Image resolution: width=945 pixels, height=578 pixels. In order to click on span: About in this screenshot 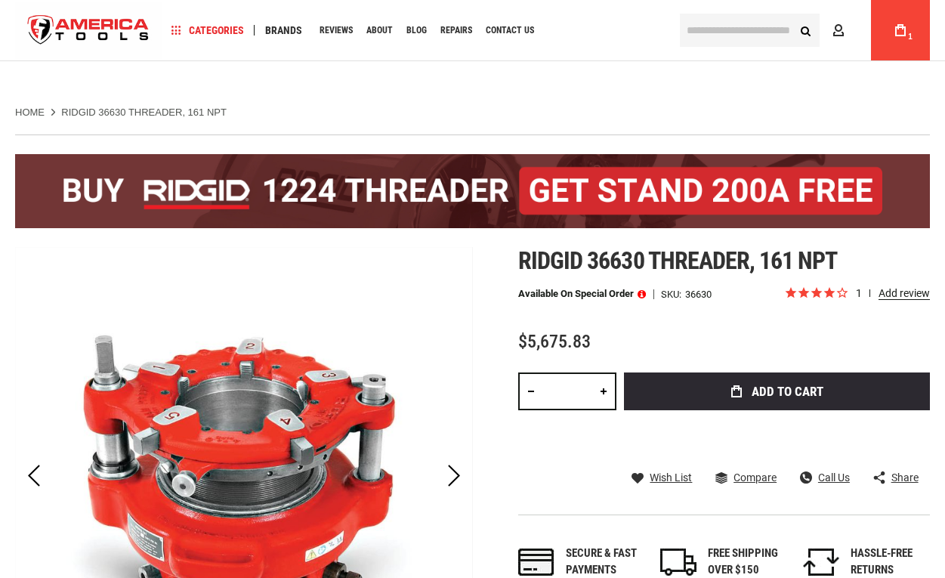, I will do `click(379, 30)`.